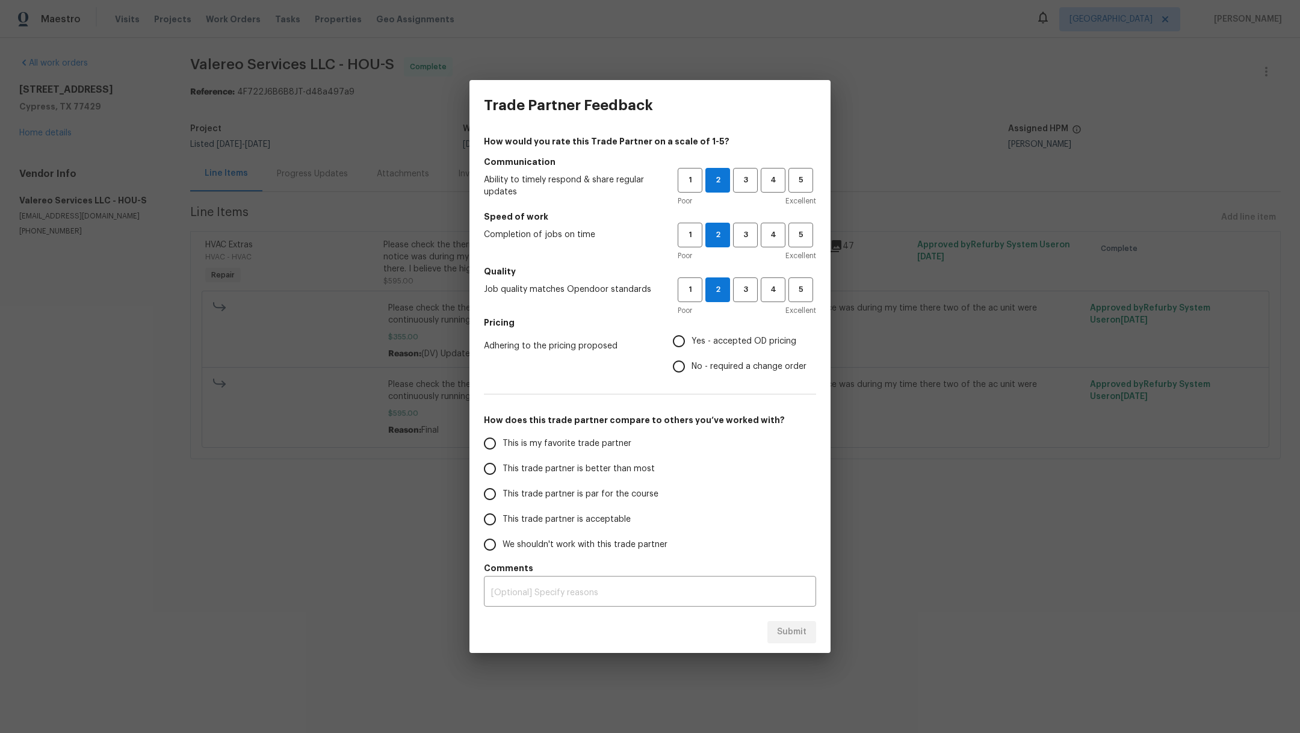 The height and width of the screenshot is (733, 1300). Describe the element at coordinates (580, 494) in the screenshot. I see `span: This trade partner is par for the course` at that location.